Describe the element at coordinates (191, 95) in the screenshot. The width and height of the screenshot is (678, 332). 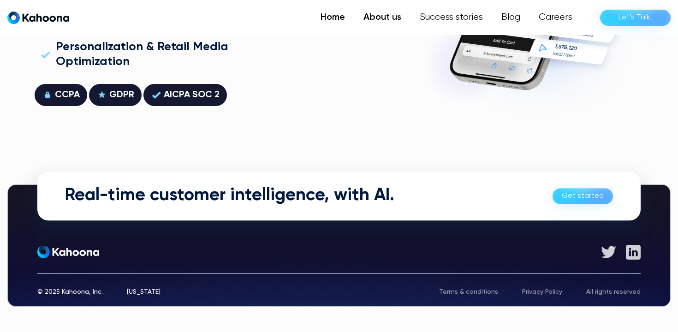
I see `div: AICPA SOC 2` at that location.